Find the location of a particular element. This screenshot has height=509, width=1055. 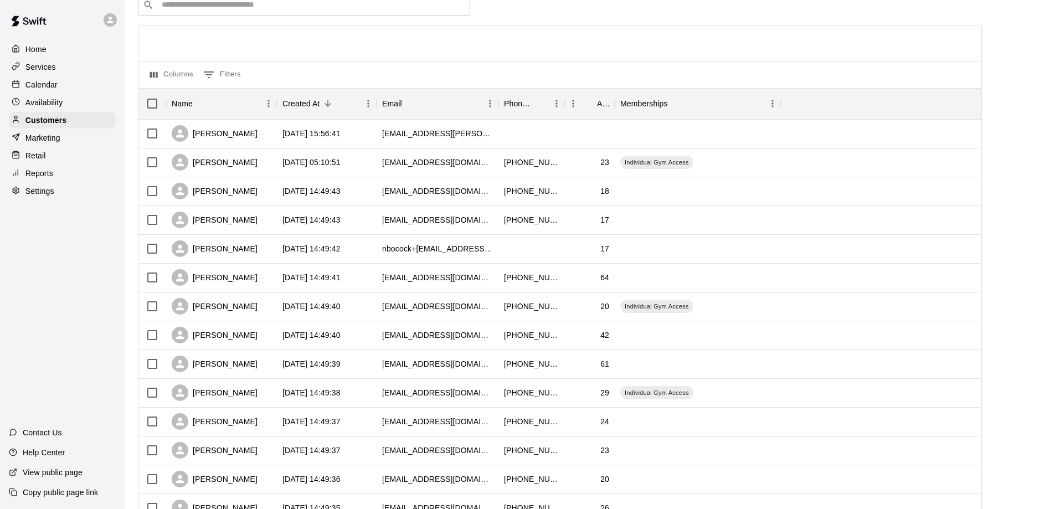

div: 29 is located at coordinates (605, 393).